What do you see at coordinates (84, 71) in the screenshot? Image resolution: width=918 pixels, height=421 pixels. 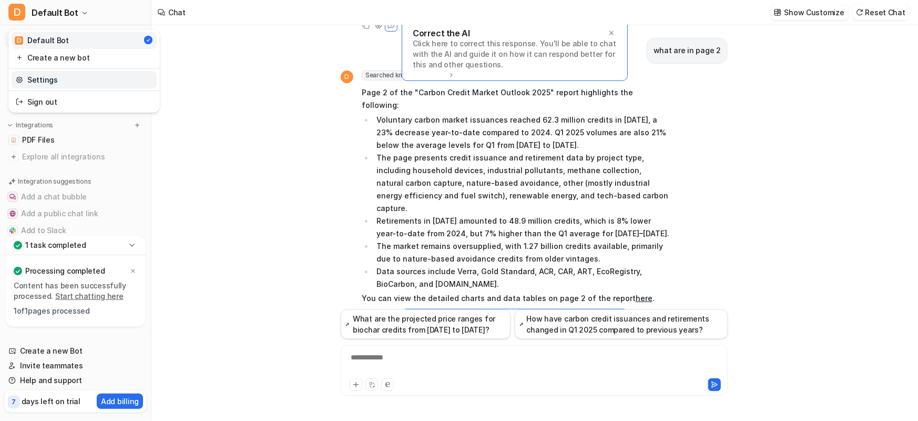 I see `div: DDefault Bot` at bounding box center [84, 71].